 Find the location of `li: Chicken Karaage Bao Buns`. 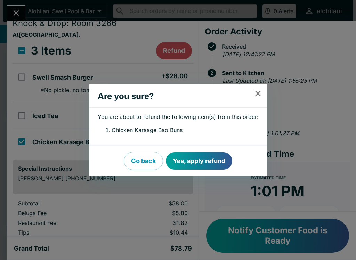

li: Chicken Karaage Bao Buns is located at coordinates (185, 130).